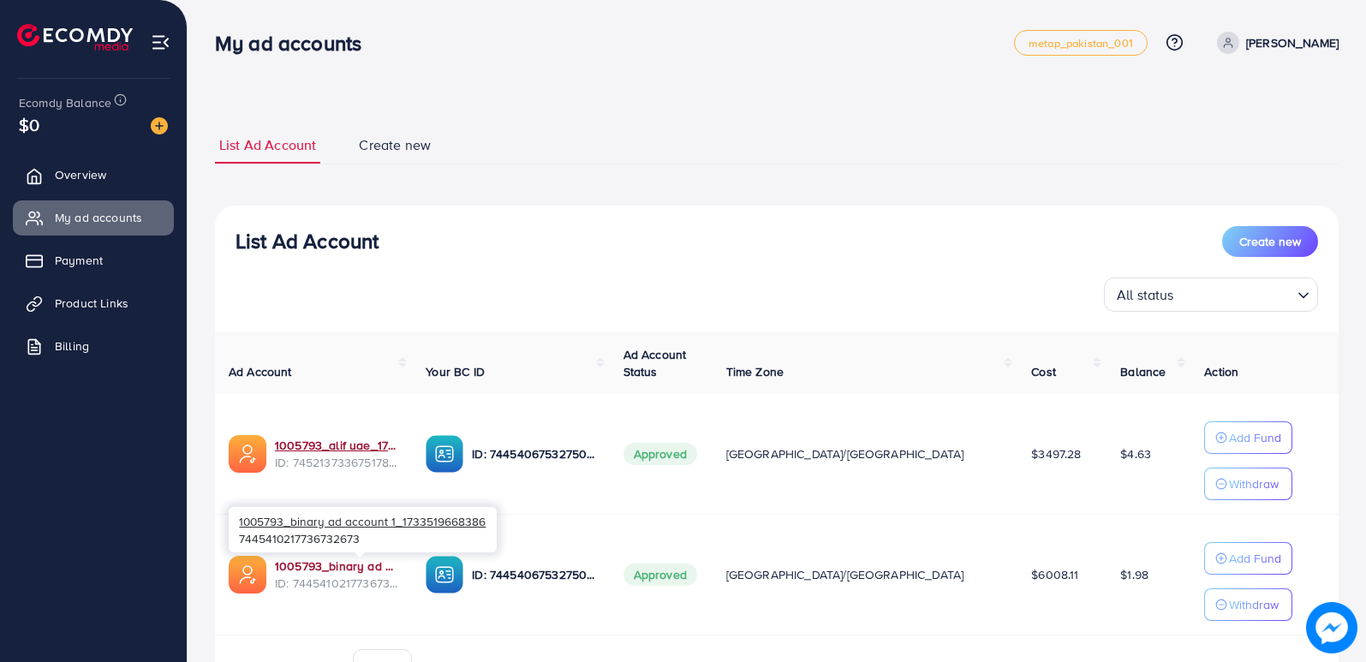  I want to click on span: $0, so click(29, 124).